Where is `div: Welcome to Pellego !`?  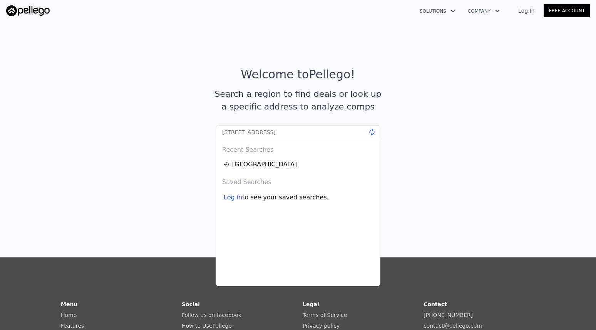
div: Welcome to Pellego ! is located at coordinates (298, 75).